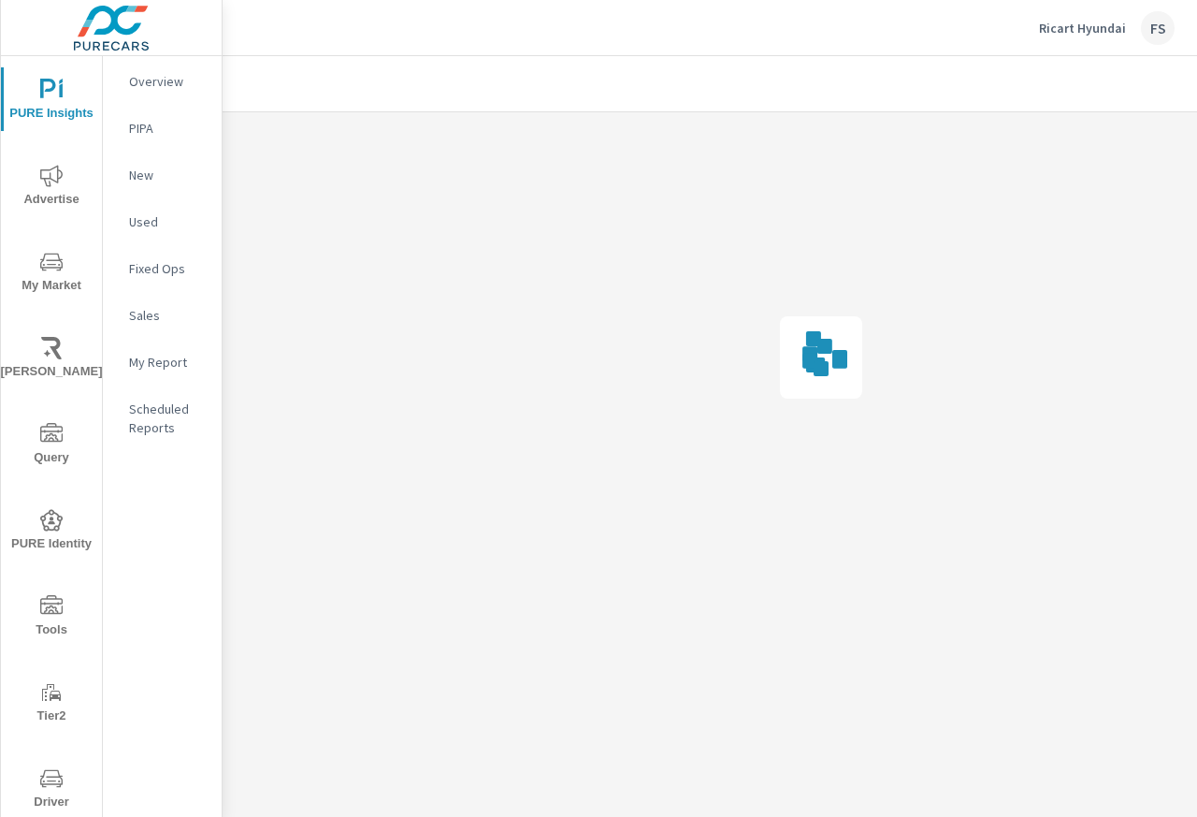  Describe the element at coordinates (51, 273) in the screenshot. I see `span: My Market` at that location.